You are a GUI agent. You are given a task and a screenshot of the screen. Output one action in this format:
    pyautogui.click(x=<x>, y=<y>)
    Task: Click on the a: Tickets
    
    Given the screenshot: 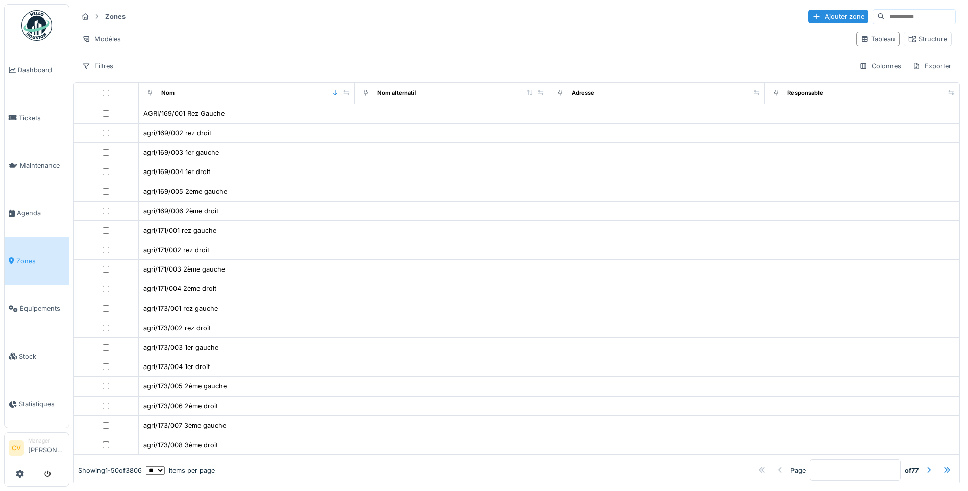 What is the action you would take?
    pyautogui.click(x=37, y=117)
    